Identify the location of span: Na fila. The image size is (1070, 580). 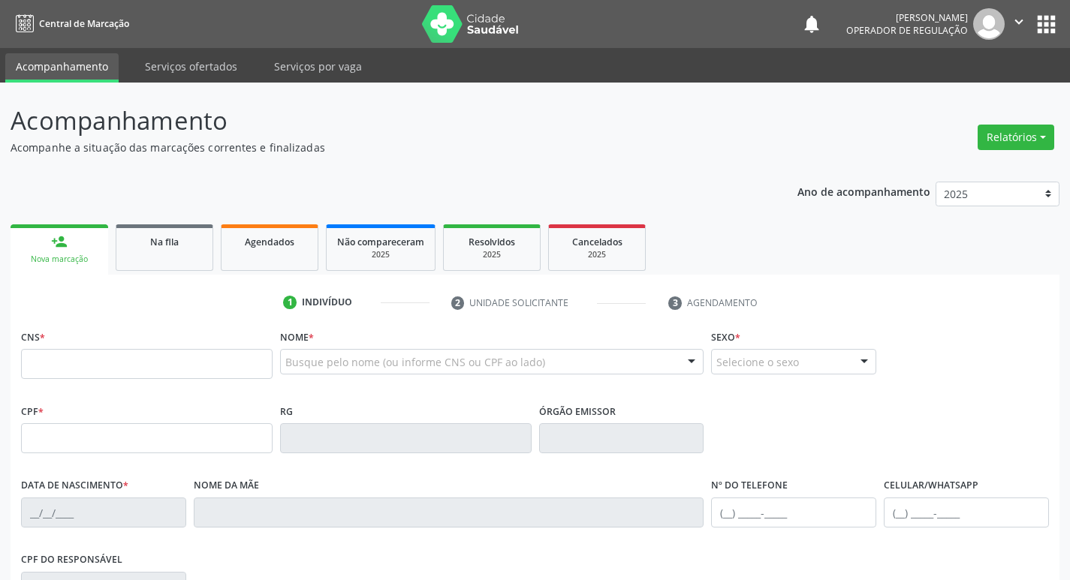
(164, 242).